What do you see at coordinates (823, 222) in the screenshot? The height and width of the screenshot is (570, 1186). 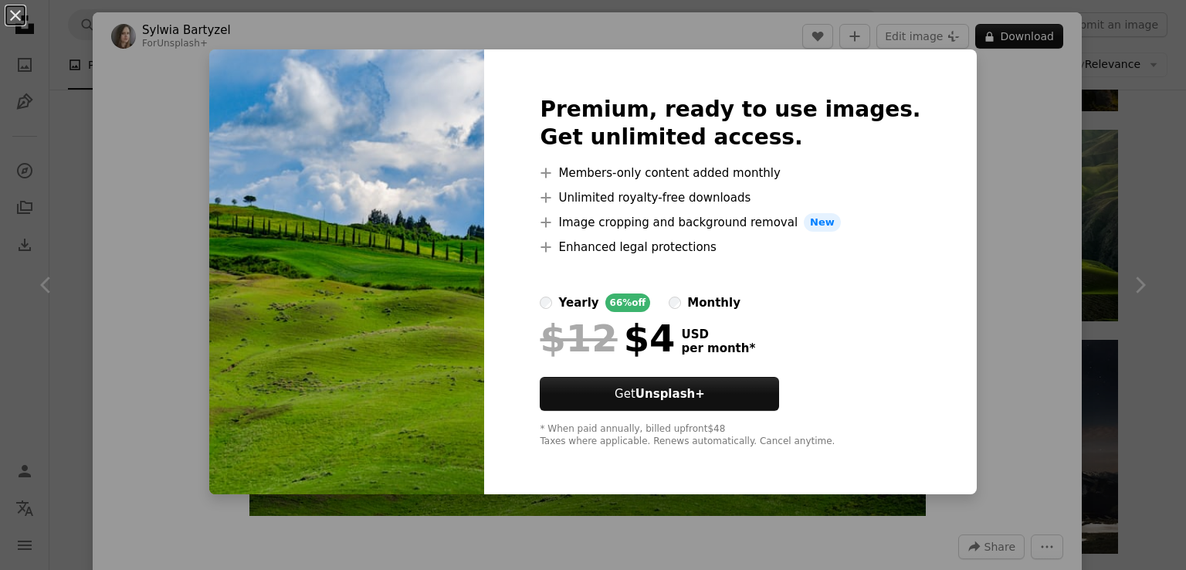 I see `span: New` at bounding box center [823, 222].